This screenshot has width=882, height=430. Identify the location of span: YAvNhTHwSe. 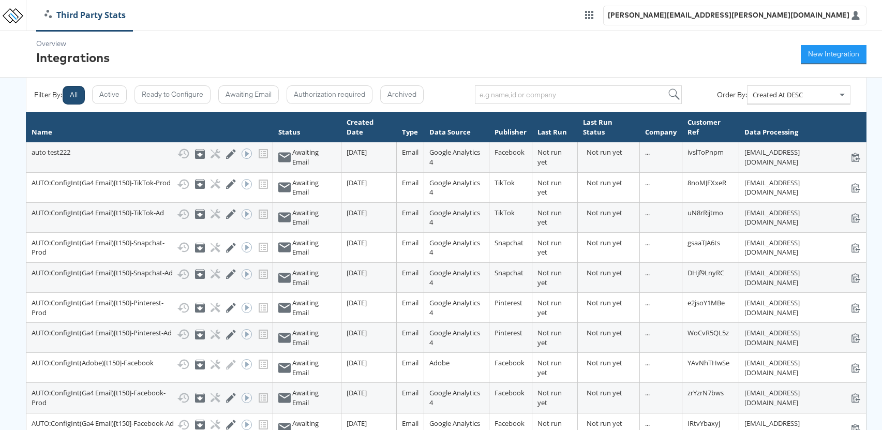
(708, 362).